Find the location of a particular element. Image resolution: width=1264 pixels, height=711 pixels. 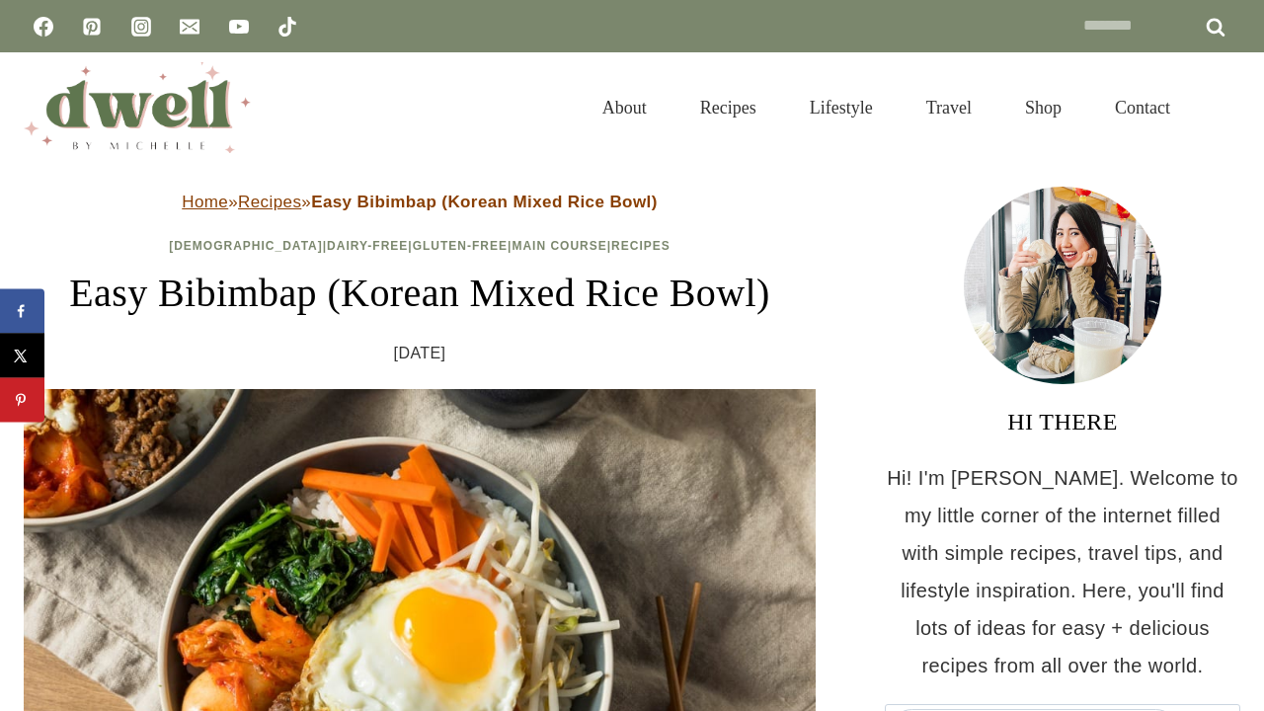

a: Main Course is located at coordinates (559, 246).